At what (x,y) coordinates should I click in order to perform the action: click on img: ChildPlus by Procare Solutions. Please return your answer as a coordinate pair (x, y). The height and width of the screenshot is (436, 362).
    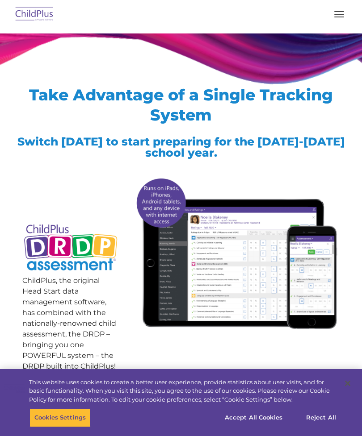
    Looking at the image, I should click on (34, 14).